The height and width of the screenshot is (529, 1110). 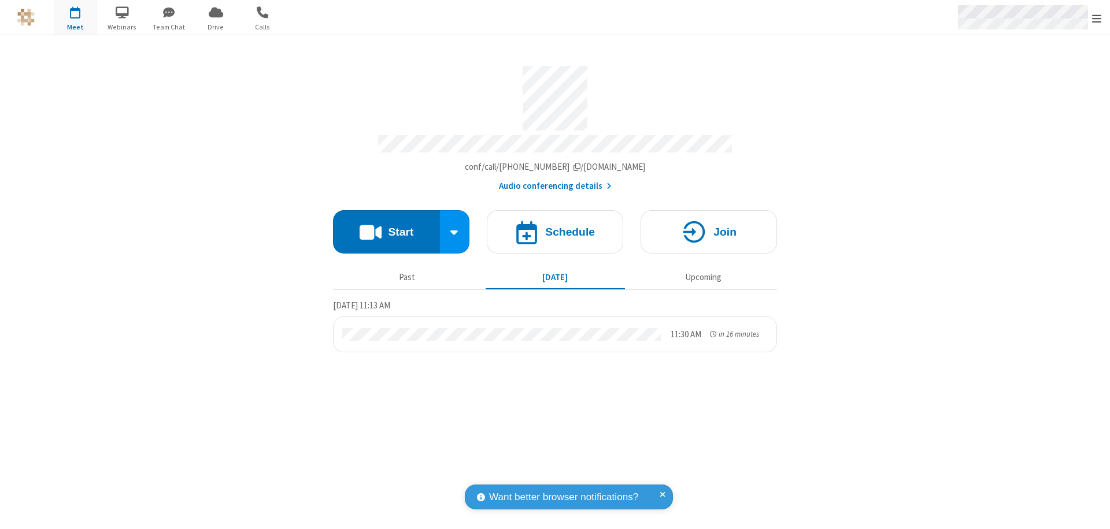 What do you see at coordinates (708, 232) in the screenshot?
I see `button: Join` at bounding box center [708, 232].